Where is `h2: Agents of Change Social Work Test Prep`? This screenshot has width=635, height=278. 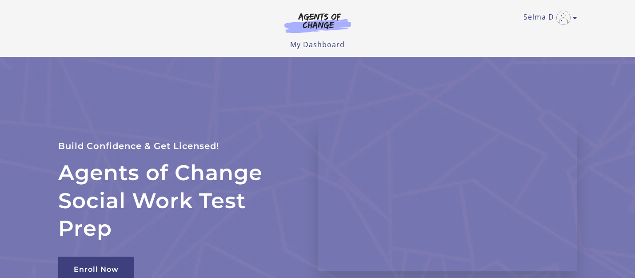
h2: Agents of Change Social Work Test Prep is located at coordinates (177, 200).